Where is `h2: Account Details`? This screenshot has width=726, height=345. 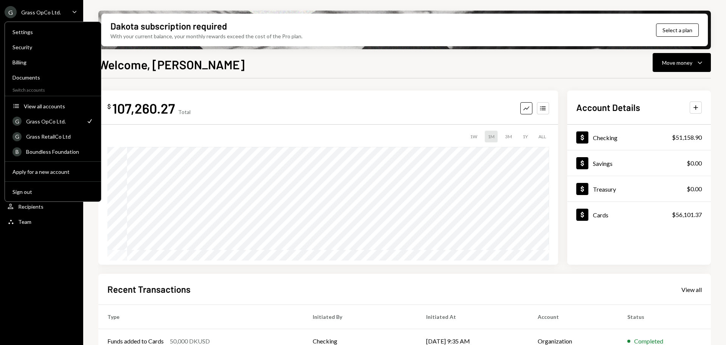
h2: Account Details is located at coordinates (608, 107).